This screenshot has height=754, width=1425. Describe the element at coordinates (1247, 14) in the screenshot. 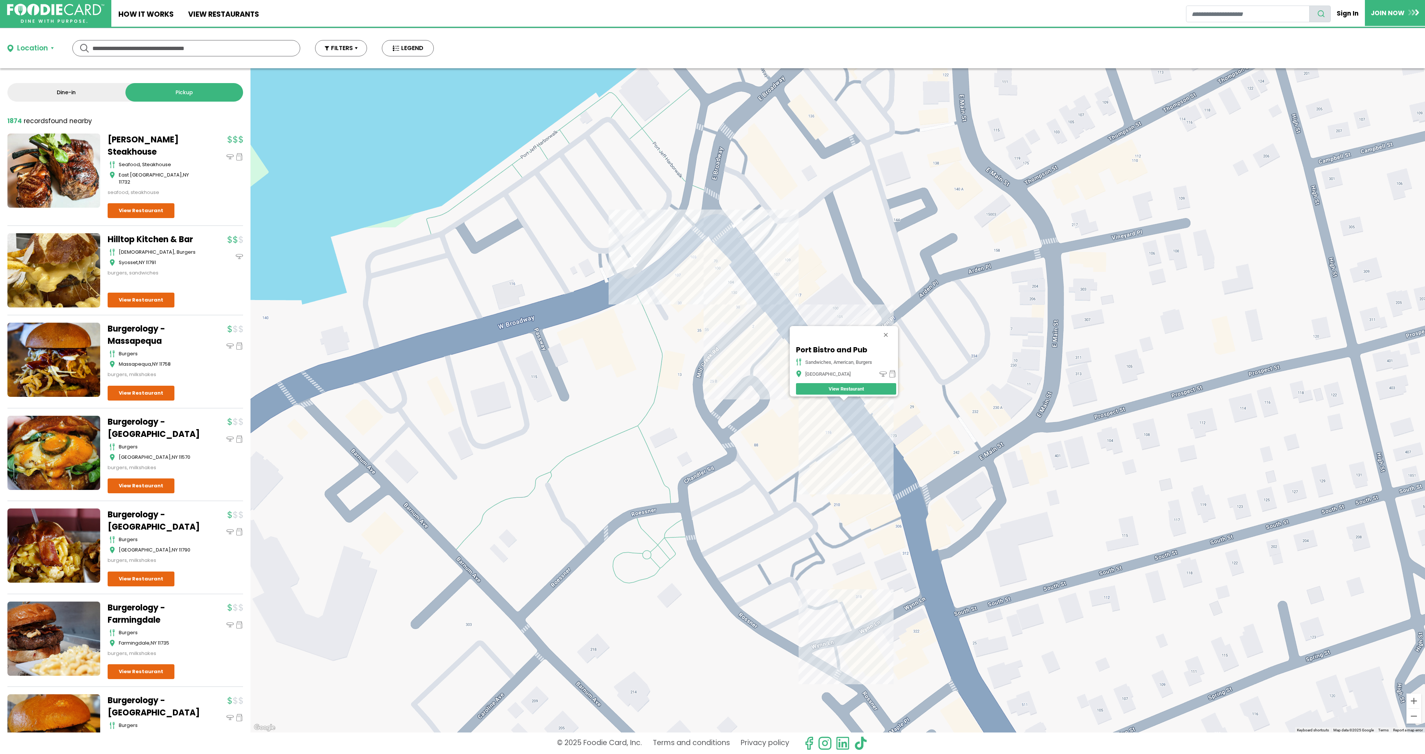

I see `input: restaurant search` at that location.